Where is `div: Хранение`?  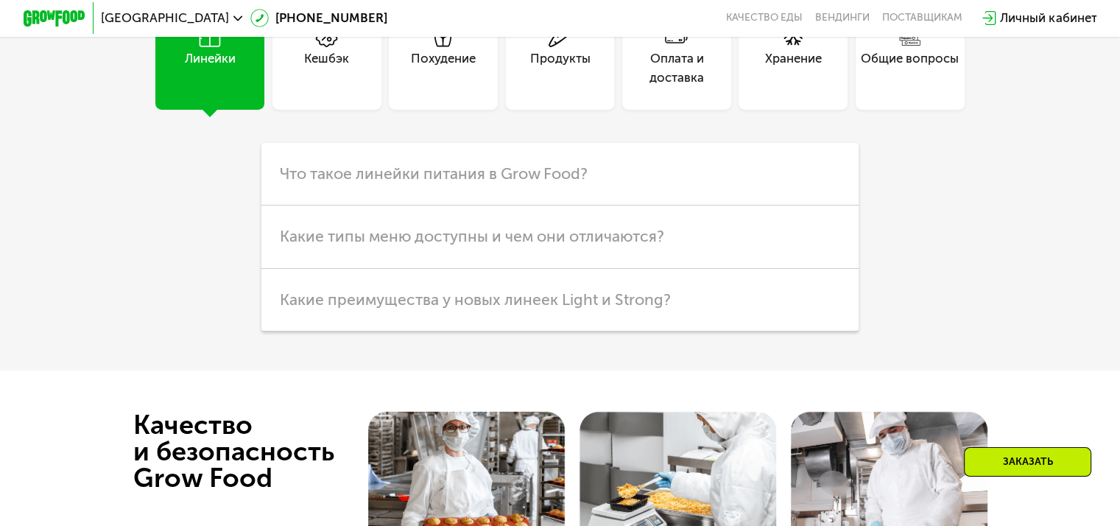 div: Хранение is located at coordinates (793, 68).